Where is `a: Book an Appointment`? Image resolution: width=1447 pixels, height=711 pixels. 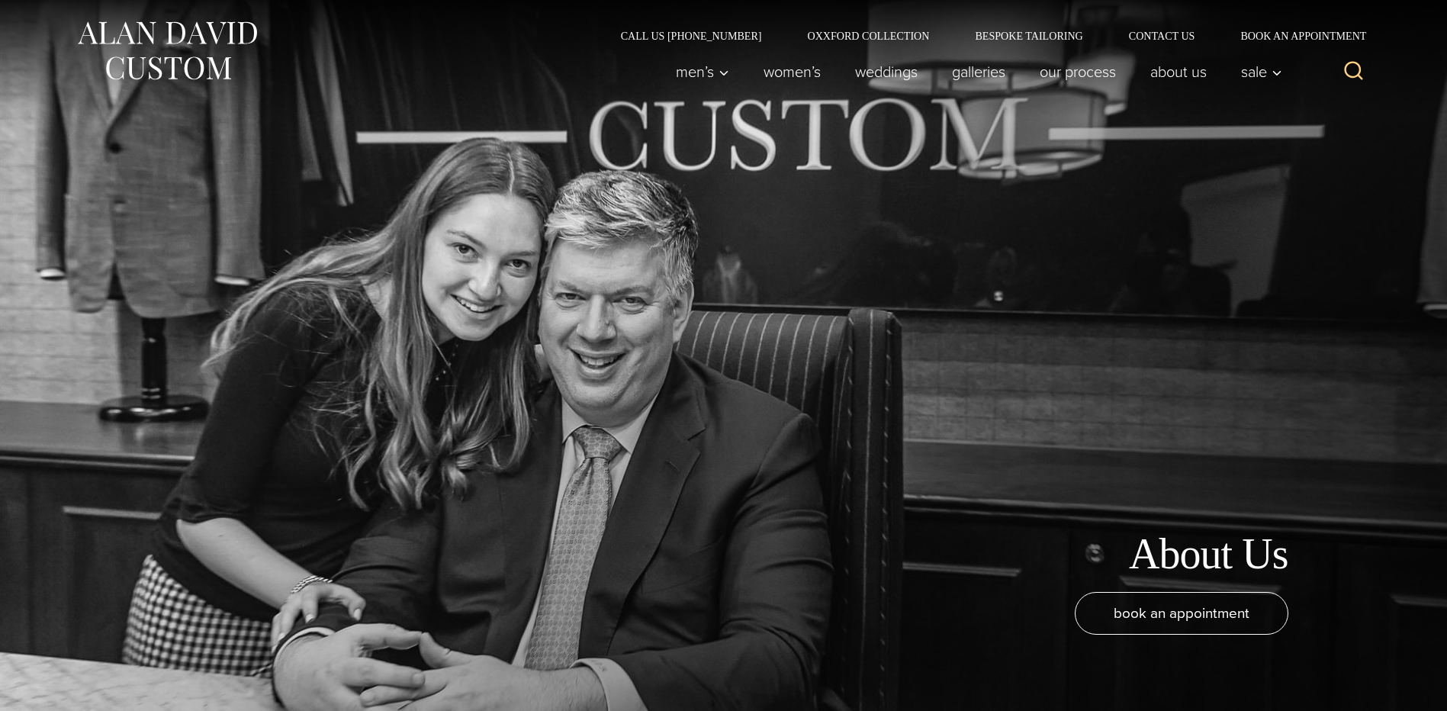 a: Book an Appointment is located at coordinates (1294, 36).